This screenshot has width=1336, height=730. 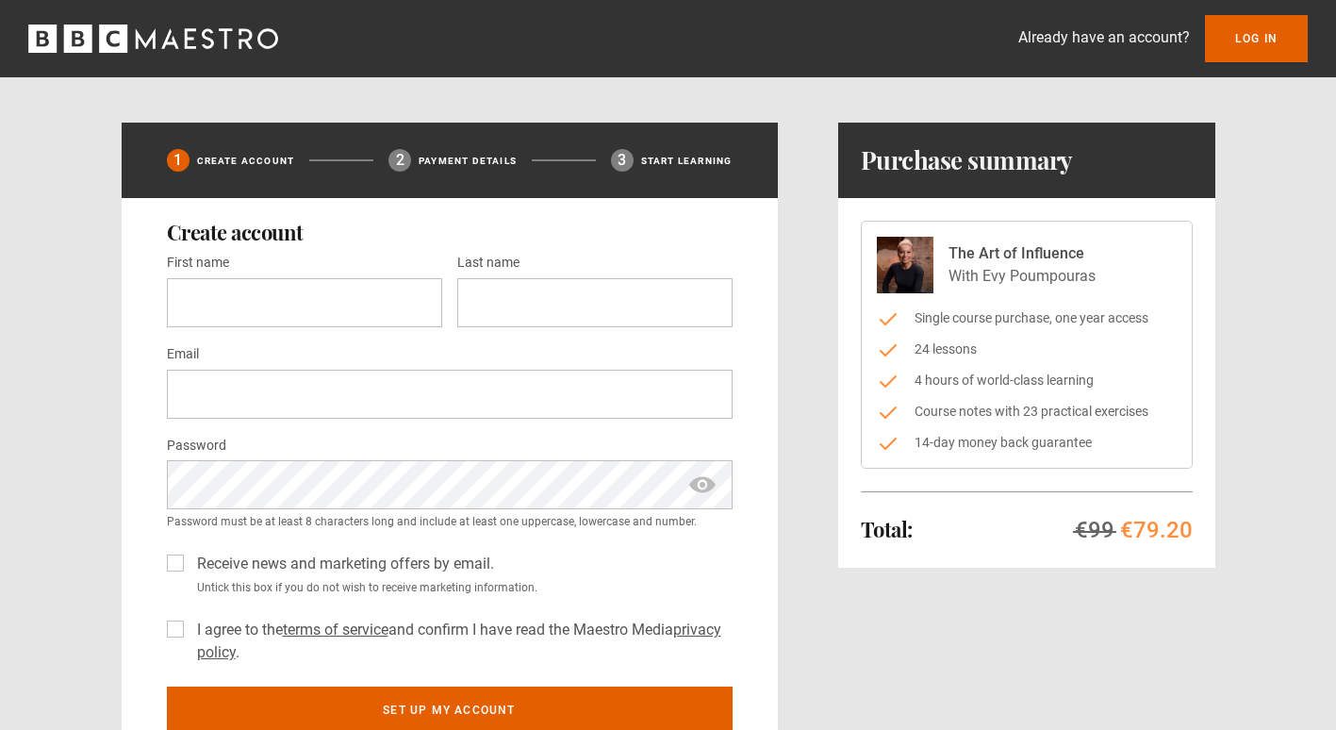 I want to click on h1: Purchase summary, so click(x=966, y=160).